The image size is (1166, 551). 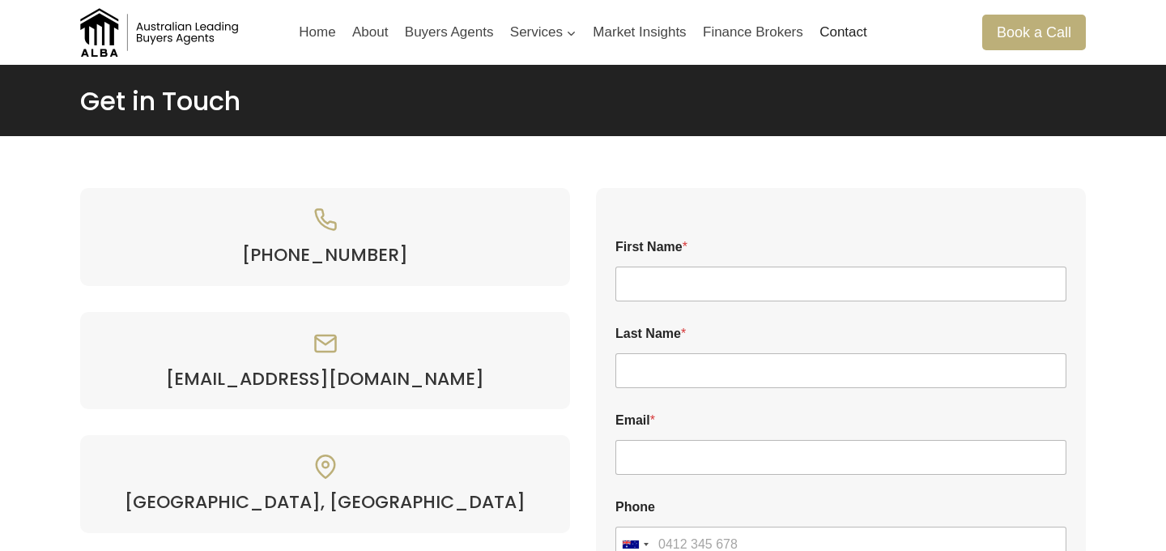 I want to click on a: Buyers Agents, so click(x=450, y=32).